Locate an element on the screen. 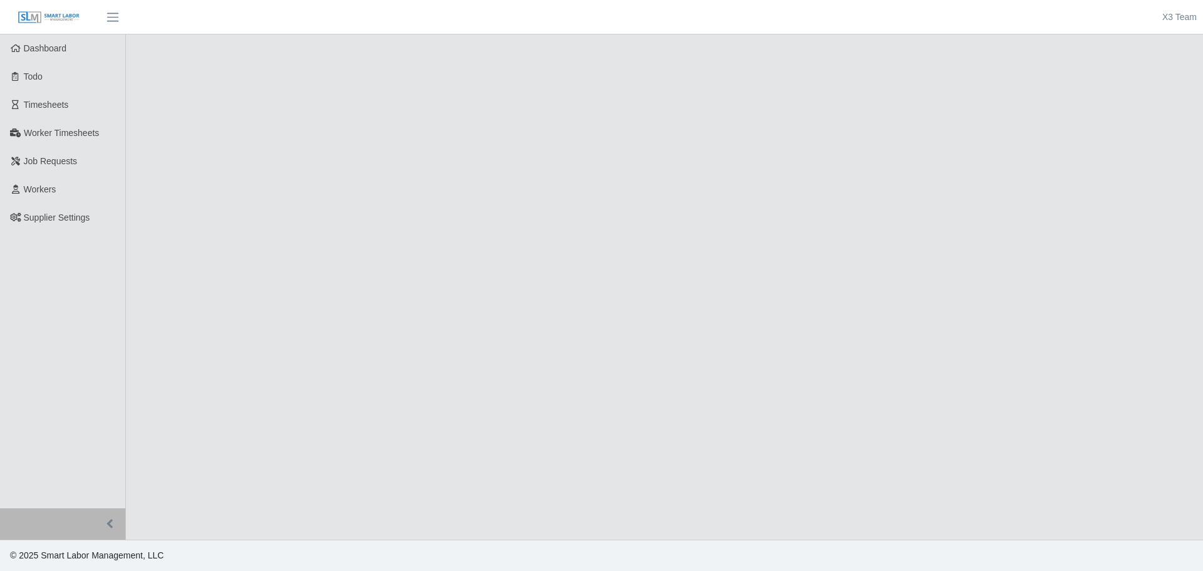  a: X3 Team is located at coordinates (1179, 17).